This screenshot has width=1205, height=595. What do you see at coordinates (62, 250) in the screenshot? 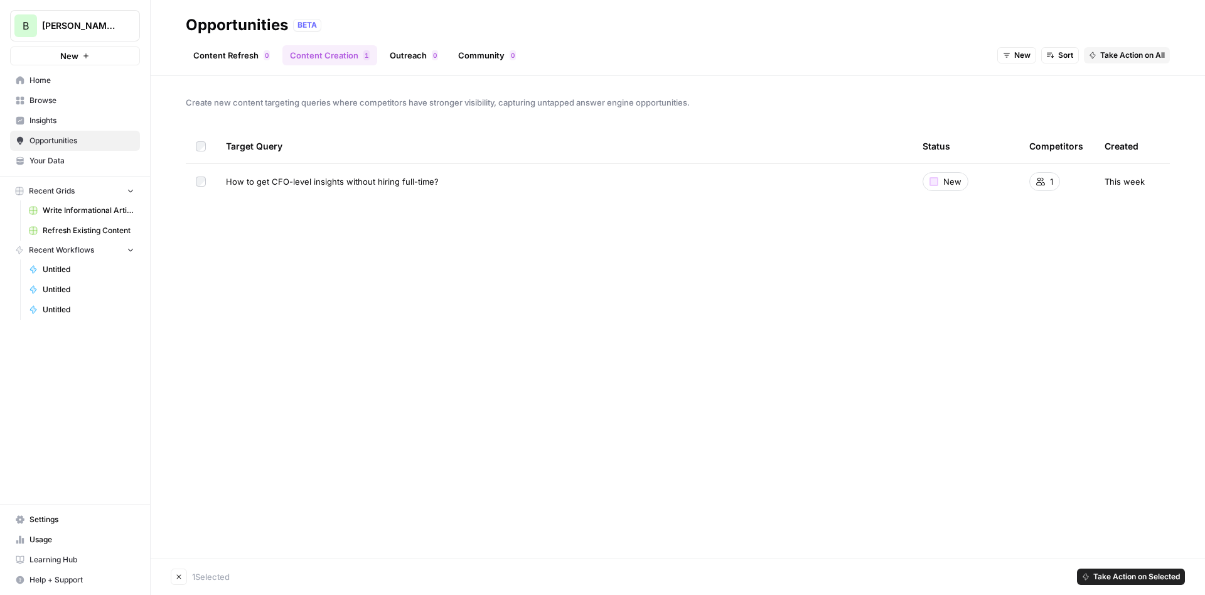
I see `span: Recent Workflows` at bounding box center [62, 250].